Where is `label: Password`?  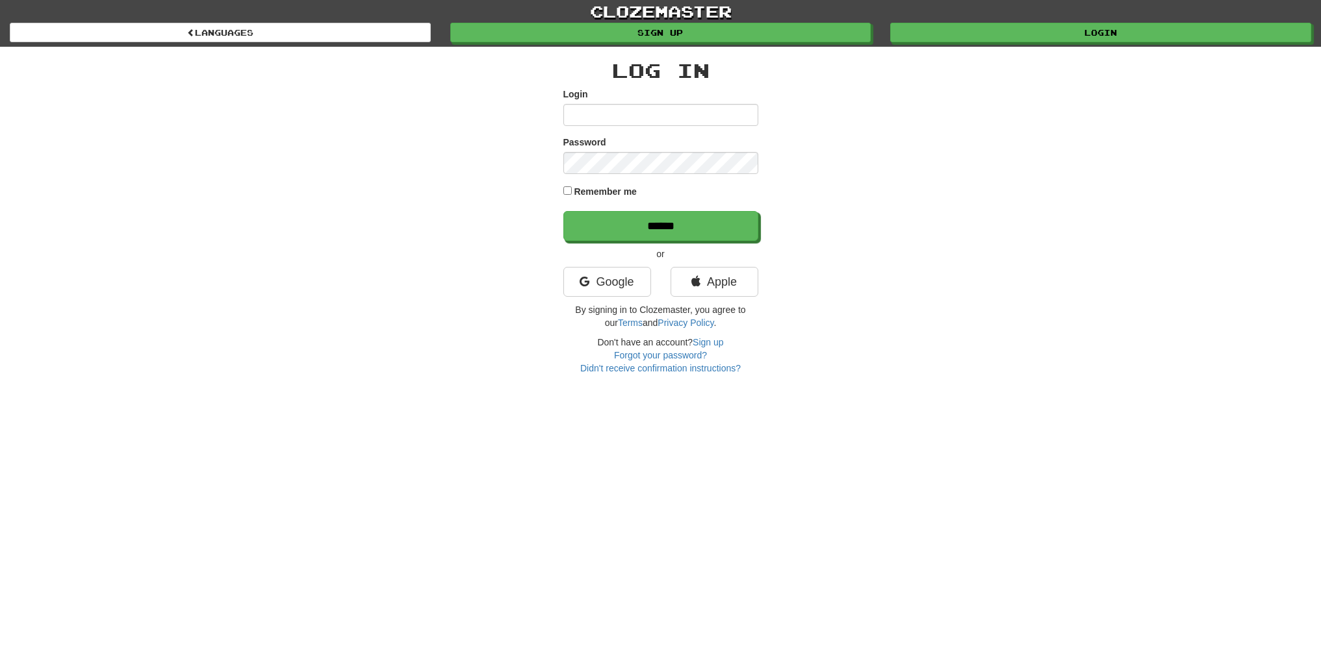
label: Password is located at coordinates (585, 142).